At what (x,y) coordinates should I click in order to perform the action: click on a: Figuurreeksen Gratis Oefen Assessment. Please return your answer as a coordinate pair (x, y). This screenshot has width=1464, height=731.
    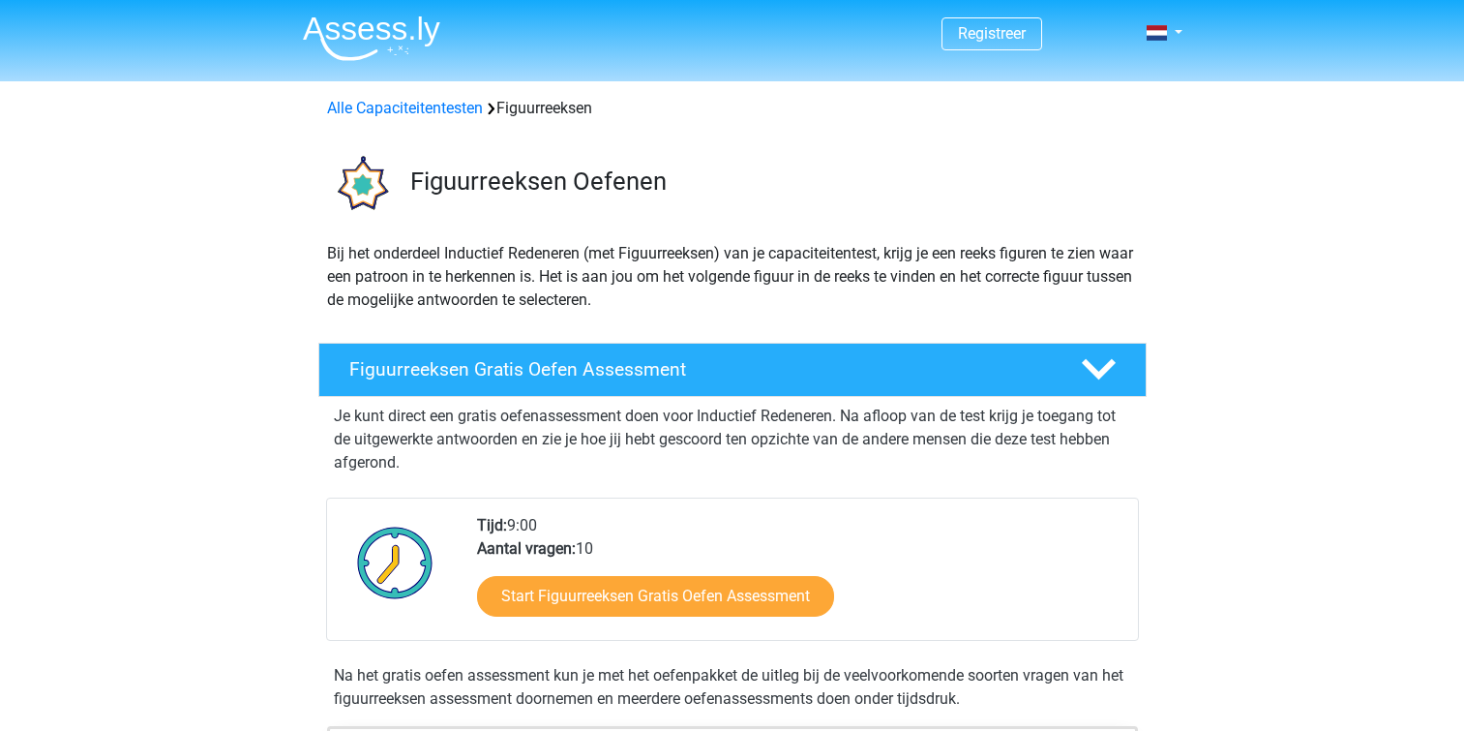
    Looking at the image, I should click on (733, 370).